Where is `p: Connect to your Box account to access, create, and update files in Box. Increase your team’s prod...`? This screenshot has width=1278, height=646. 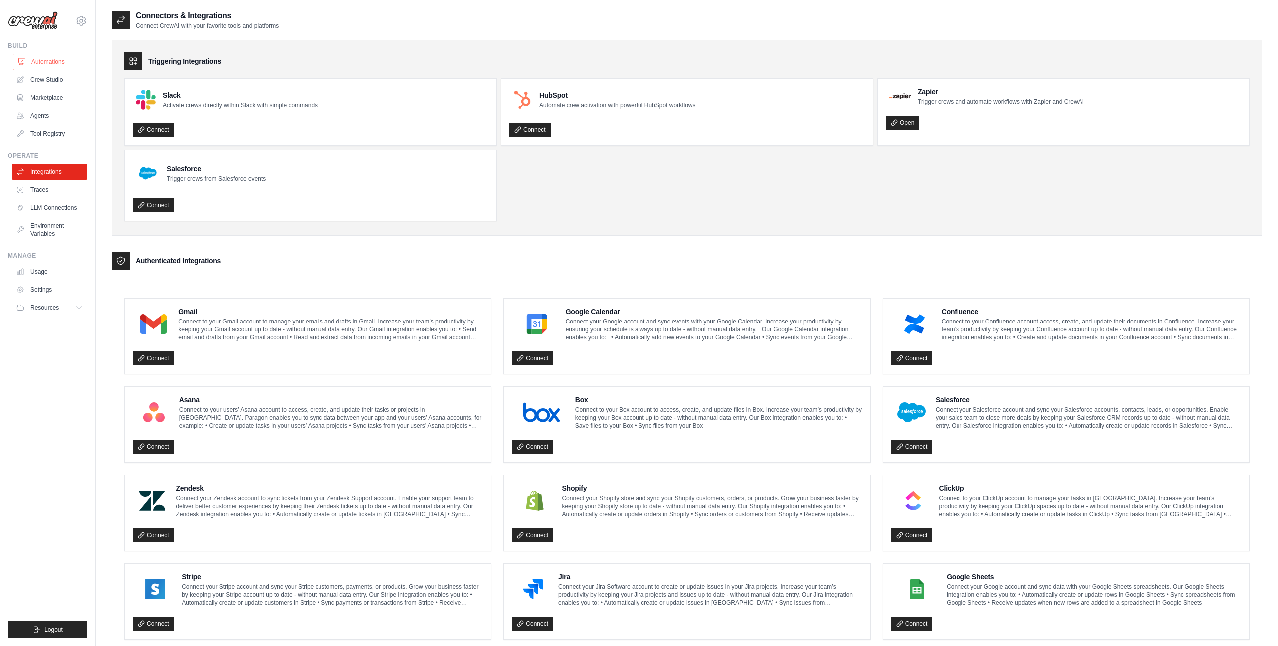 p: Connect to your Box account to access, create, and update files in Box. Increase your team’s prod... is located at coordinates (718, 418).